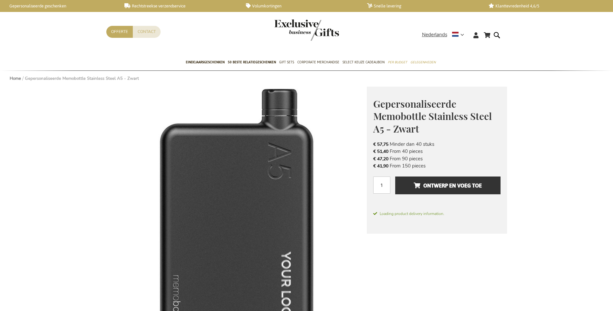 This screenshot has width=613, height=311. What do you see at coordinates (422, 6) in the screenshot?
I see `a: Snelle levering` at bounding box center [422, 6].